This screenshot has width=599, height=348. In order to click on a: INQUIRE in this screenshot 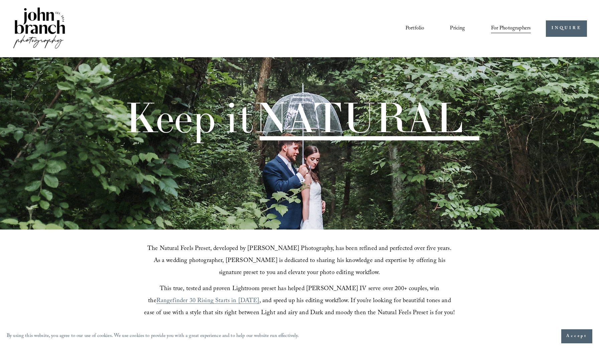, I will do `click(566, 28)`.